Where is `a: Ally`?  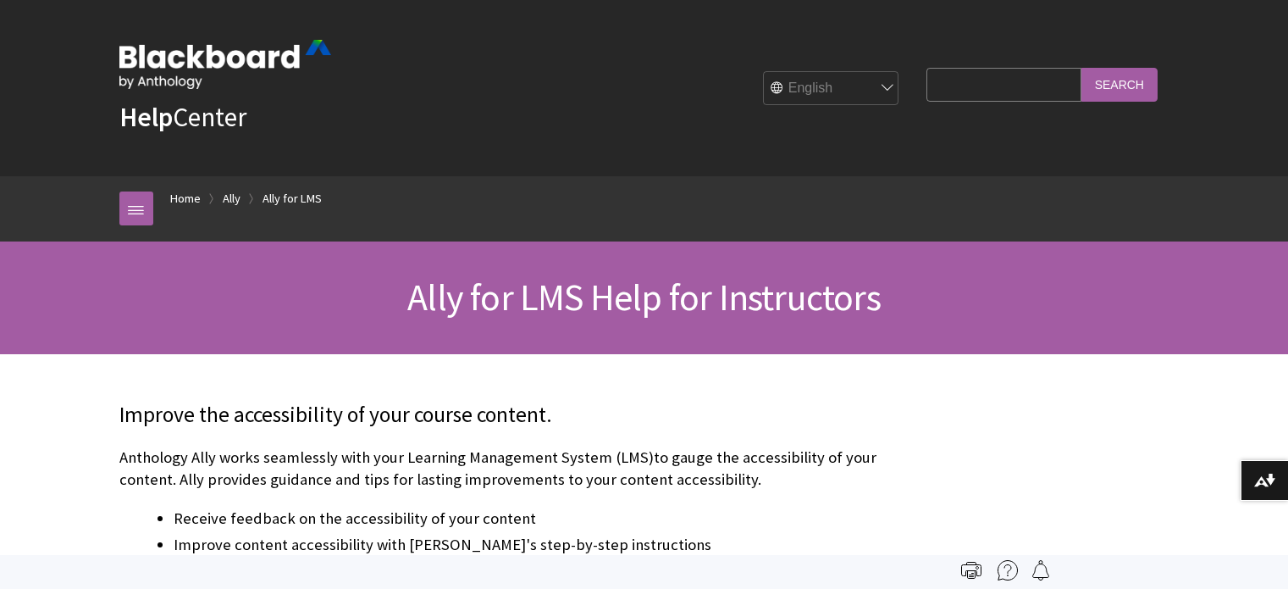 a: Ally is located at coordinates (231, 198).